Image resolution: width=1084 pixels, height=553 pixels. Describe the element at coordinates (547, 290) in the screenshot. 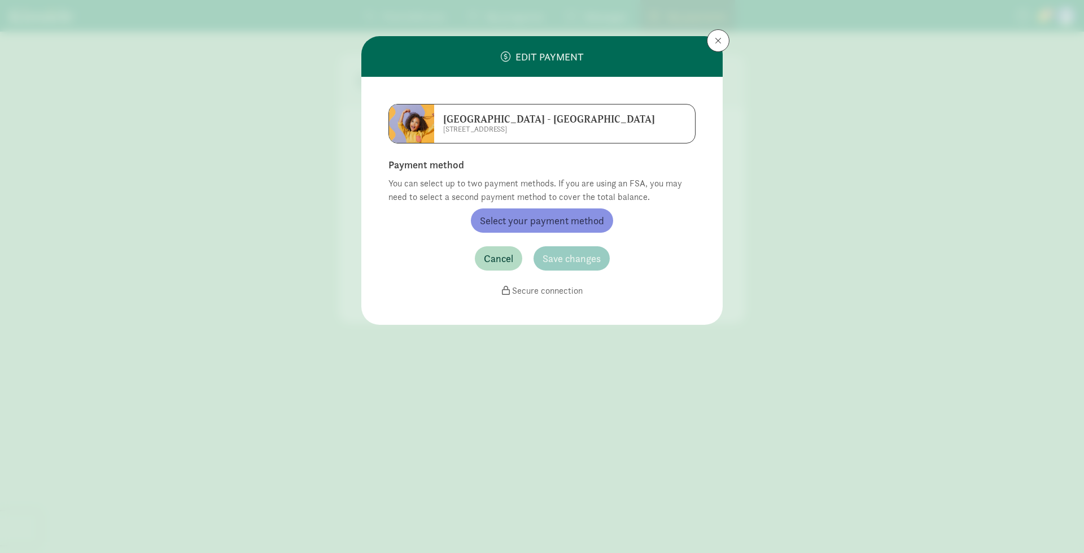

I see `span: Secure connection` at that location.